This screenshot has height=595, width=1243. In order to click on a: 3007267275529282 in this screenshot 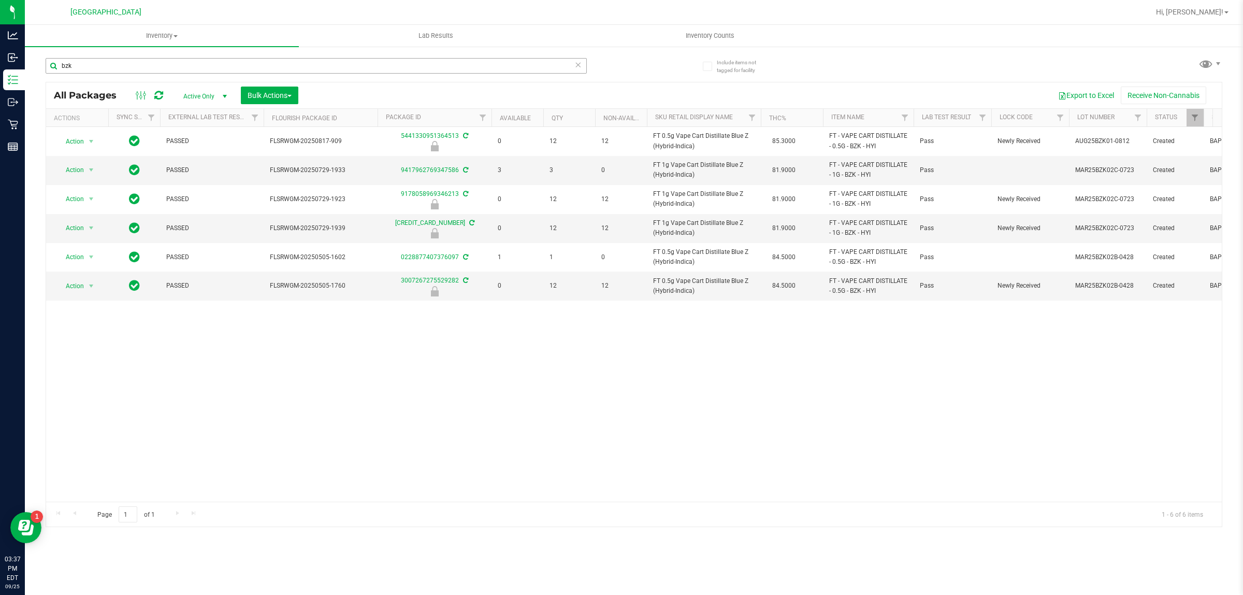, I will do `click(430, 280)`.